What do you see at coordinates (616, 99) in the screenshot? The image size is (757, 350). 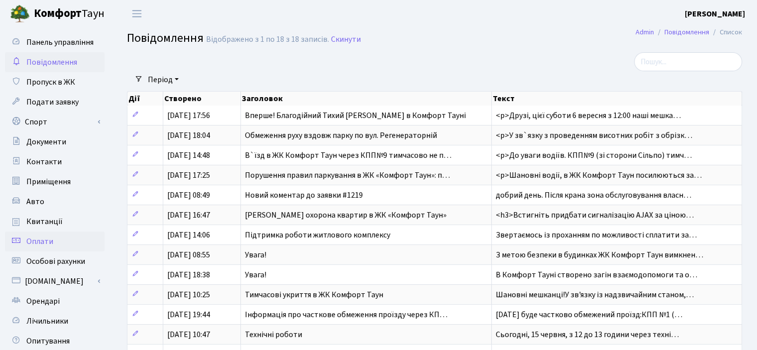 I see `th: Текст` at bounding box center [616, 99].